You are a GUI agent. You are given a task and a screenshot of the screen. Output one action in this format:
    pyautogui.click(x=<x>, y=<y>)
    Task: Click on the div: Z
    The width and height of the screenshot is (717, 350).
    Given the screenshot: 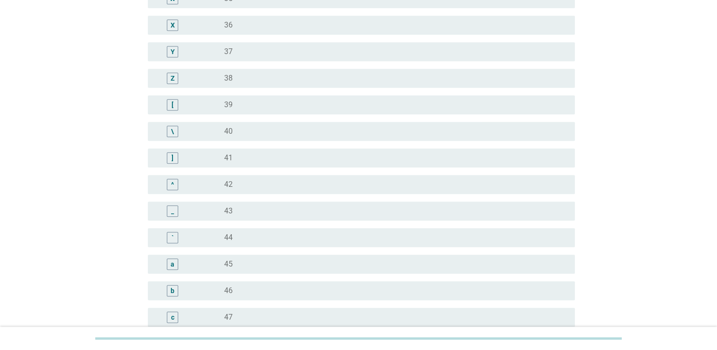 What is the action you would take?
    pyautogui.click(x=173, y=78)
    